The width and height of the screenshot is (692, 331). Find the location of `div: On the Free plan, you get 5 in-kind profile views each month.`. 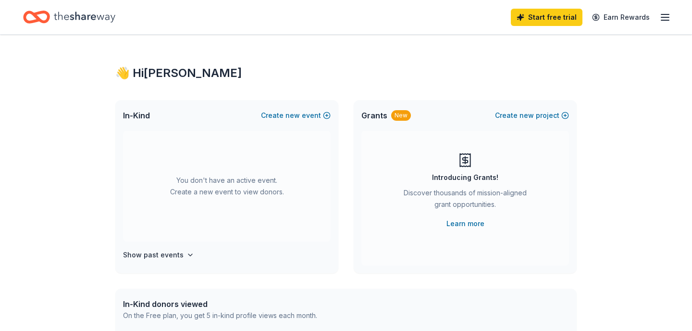

div: On the Free plan, you get 5 in-kind profile views each month. is located at coordinates (220, 315).